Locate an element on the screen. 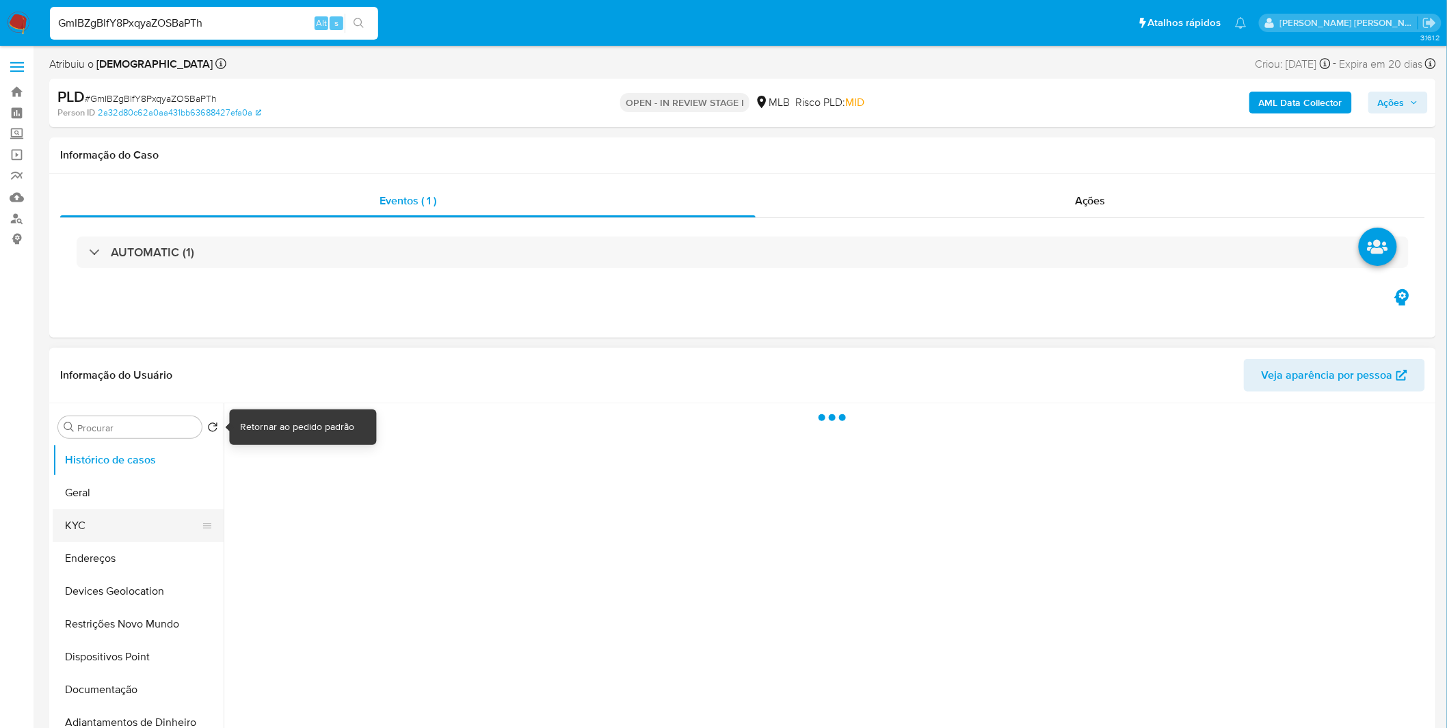 The height and width of the screenshot is (728, 1447). div: AUTOMATIC (1) is located at coordinates (743, 252).